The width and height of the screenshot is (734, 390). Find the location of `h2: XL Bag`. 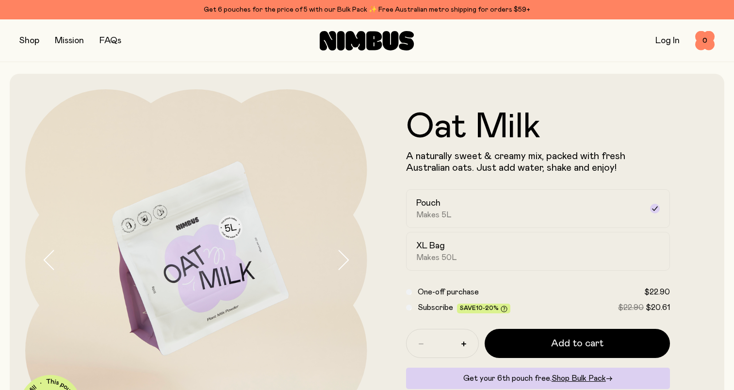

h2: XL Bag is located at coordinates (430, 246).